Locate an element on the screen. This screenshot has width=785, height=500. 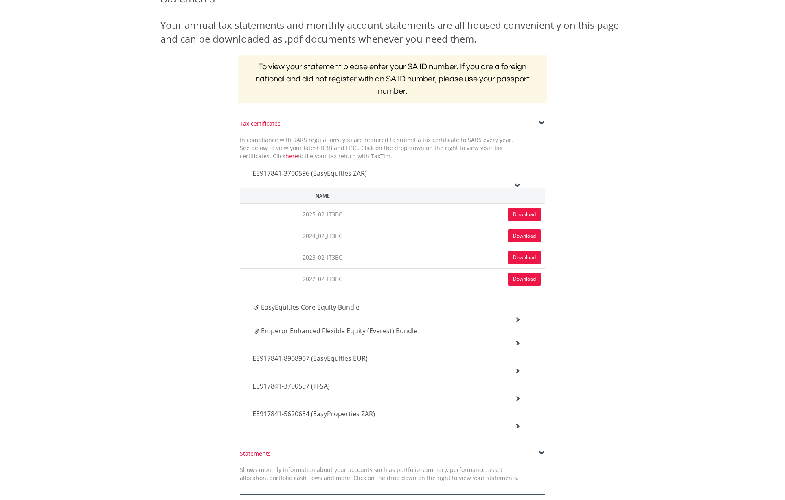
span: EasyEquities Core Equity Bundle is located at coordinates (310, 307).